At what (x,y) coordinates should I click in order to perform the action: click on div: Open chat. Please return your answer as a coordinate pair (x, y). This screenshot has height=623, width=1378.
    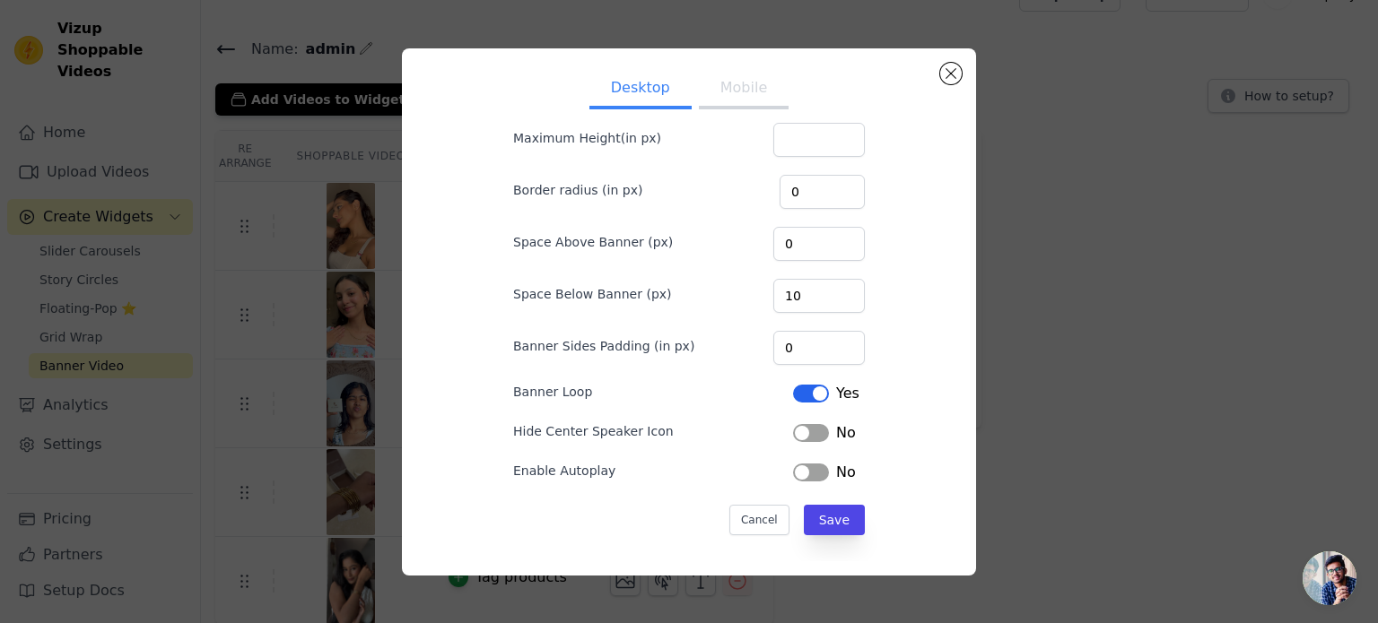
    Looking at the image, I should click on (1329, 579).